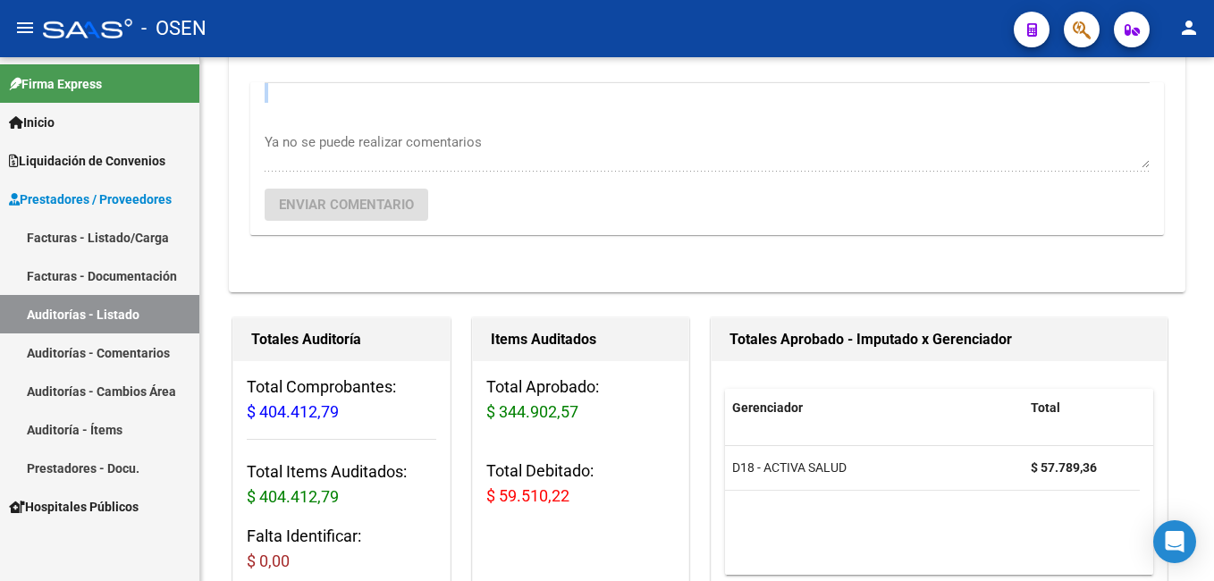 This screenshot has height=581, width=1214. Describe the element at coordinates (1045, 408) in the screenshot. I see `span: Total` at that location.